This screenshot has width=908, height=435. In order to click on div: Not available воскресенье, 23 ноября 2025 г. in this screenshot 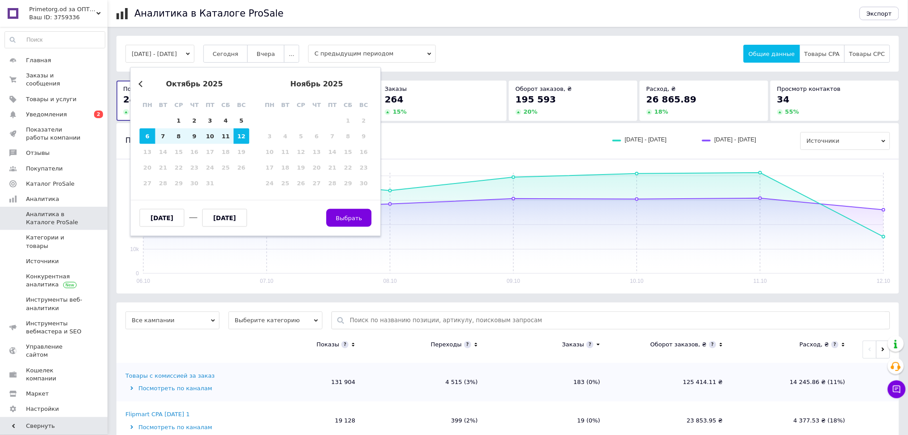, I will do `click(364, 168)`.